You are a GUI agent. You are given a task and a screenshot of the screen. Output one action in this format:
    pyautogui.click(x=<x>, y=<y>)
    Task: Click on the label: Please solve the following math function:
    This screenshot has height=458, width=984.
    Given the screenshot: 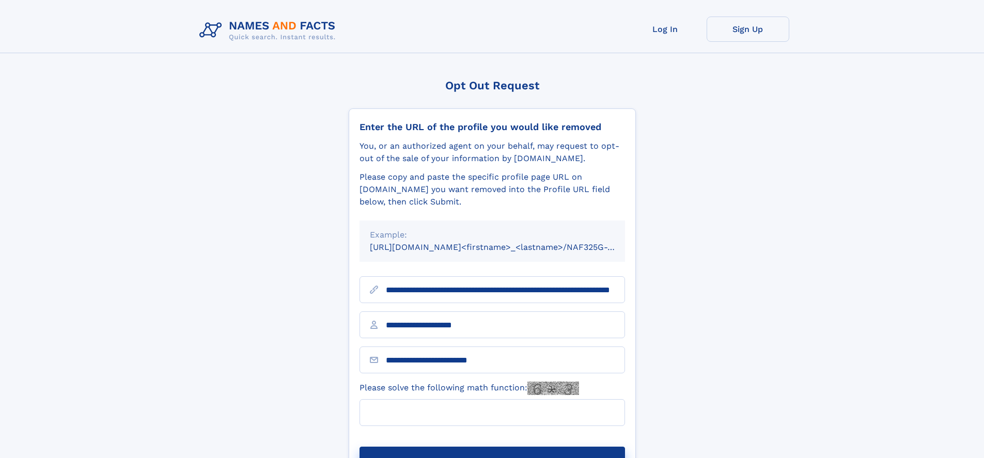 What is the action you would take?
    pyautogui.click(x=469, y=388)
    